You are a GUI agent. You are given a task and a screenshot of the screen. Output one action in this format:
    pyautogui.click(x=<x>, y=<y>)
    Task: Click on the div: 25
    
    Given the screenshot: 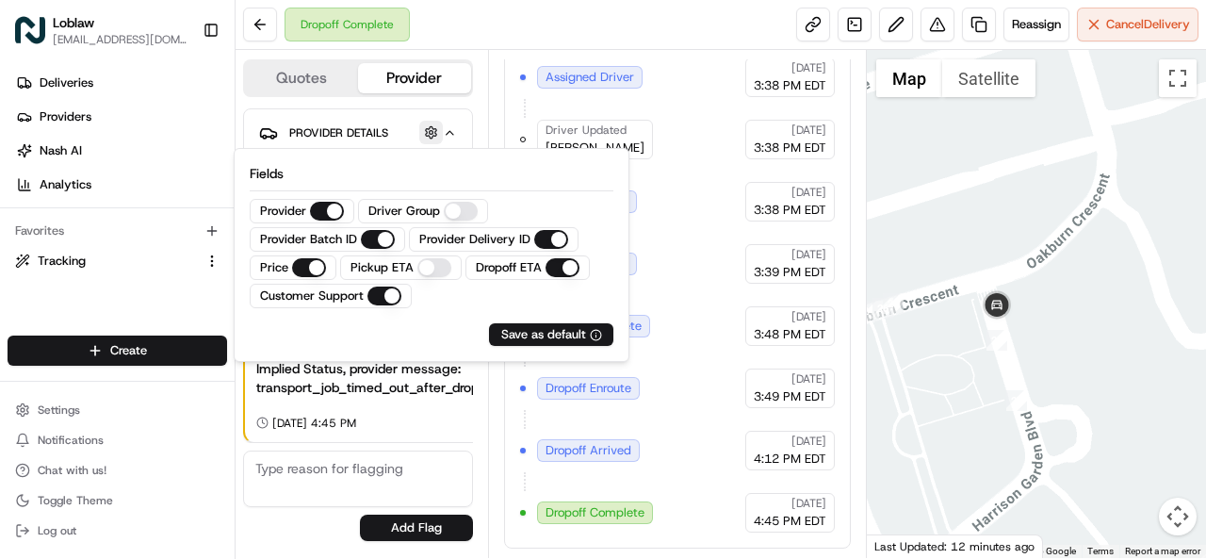 What is the action you would take?
    pyautogui.click(x=893, y=303)
    